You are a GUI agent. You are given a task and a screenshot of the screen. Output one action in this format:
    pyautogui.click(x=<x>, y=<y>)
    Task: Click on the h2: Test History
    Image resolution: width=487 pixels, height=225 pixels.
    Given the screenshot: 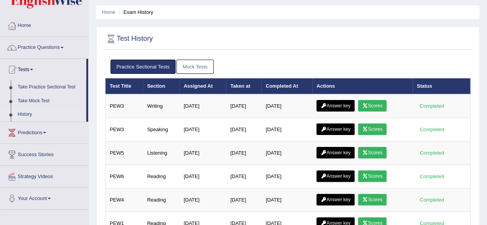 What is the action you would take?
    pyautogui.click(x=129, y=39)
    